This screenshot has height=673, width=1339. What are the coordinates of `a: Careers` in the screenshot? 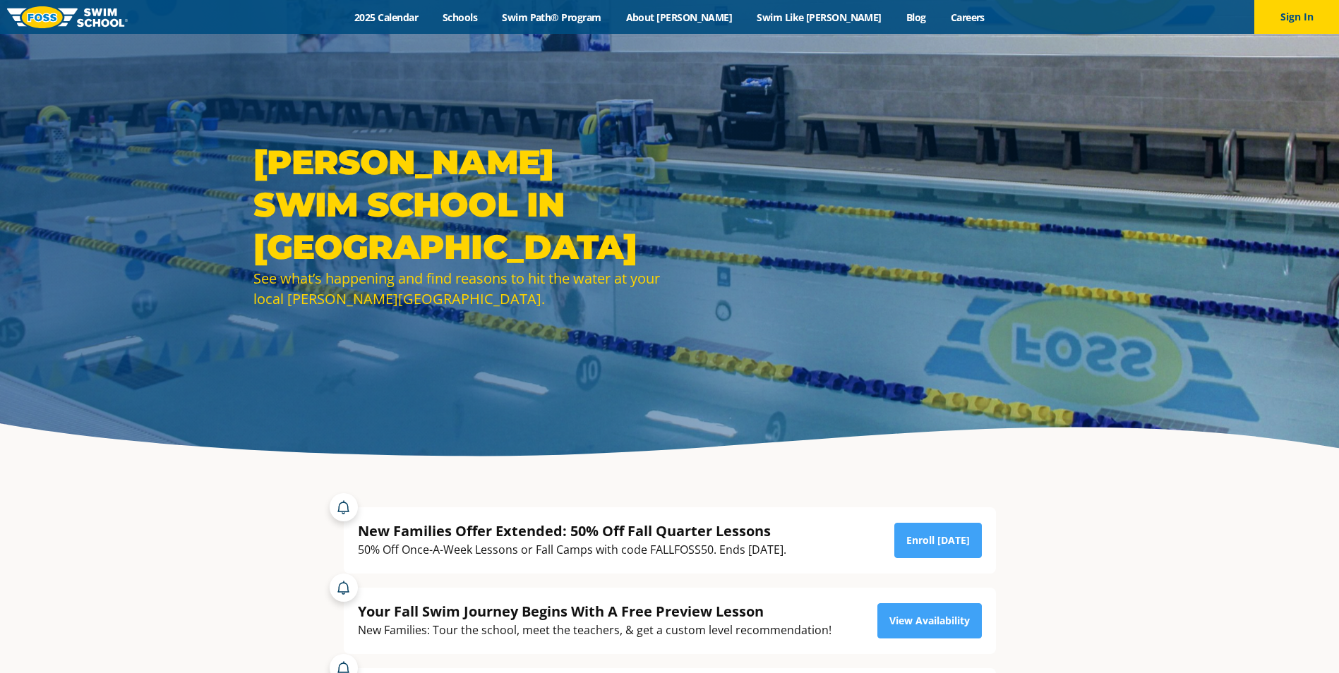 It's located at (967, 17).